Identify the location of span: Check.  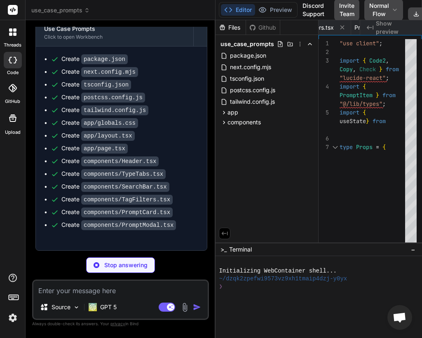
(367, 69).